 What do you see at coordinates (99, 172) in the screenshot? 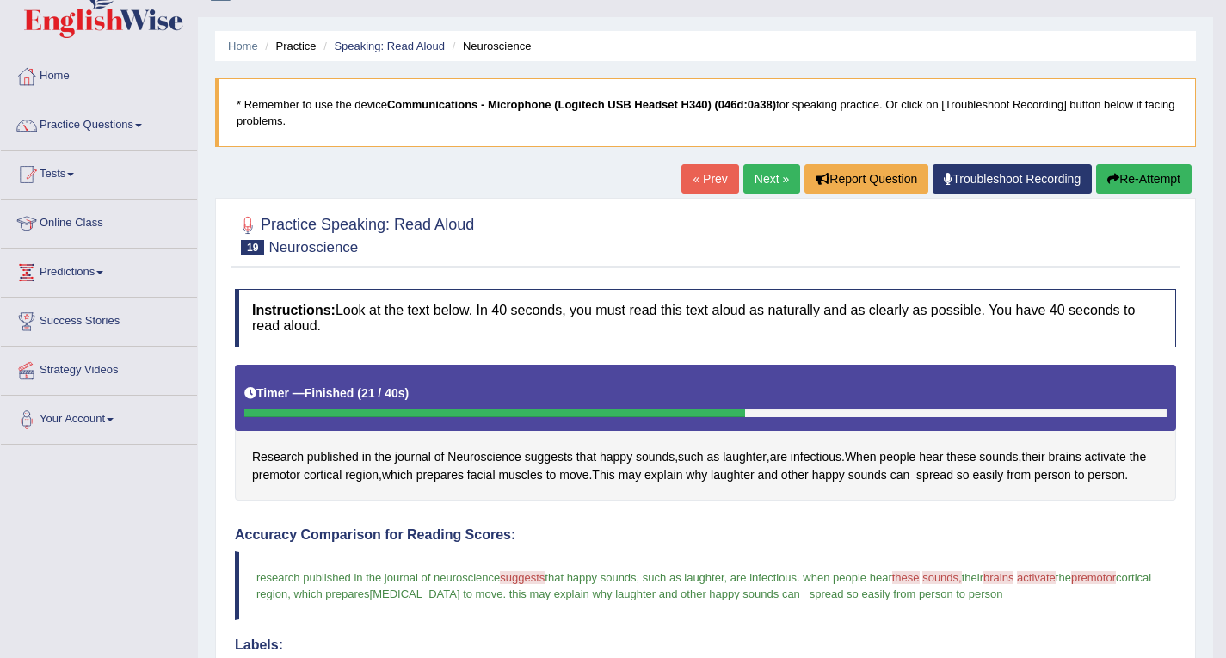
I see `a: Tests` at bounding box center [99, 172].